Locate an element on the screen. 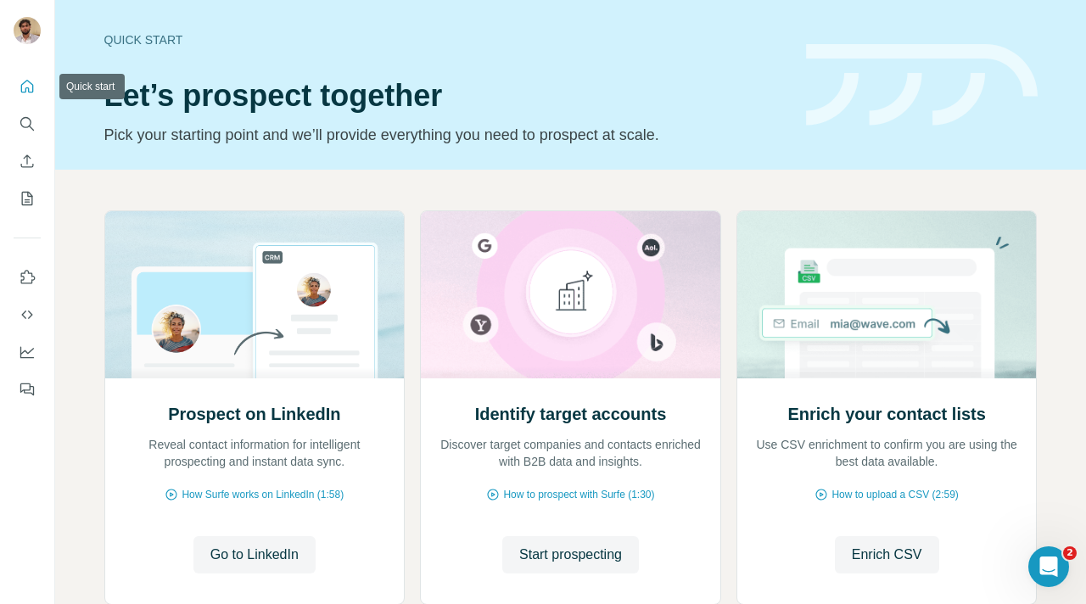 This screenshot has height=604, width=1086. p: Discover target companies and contacts enriched with B2B data and insights. is located at coordinates (570, 453).